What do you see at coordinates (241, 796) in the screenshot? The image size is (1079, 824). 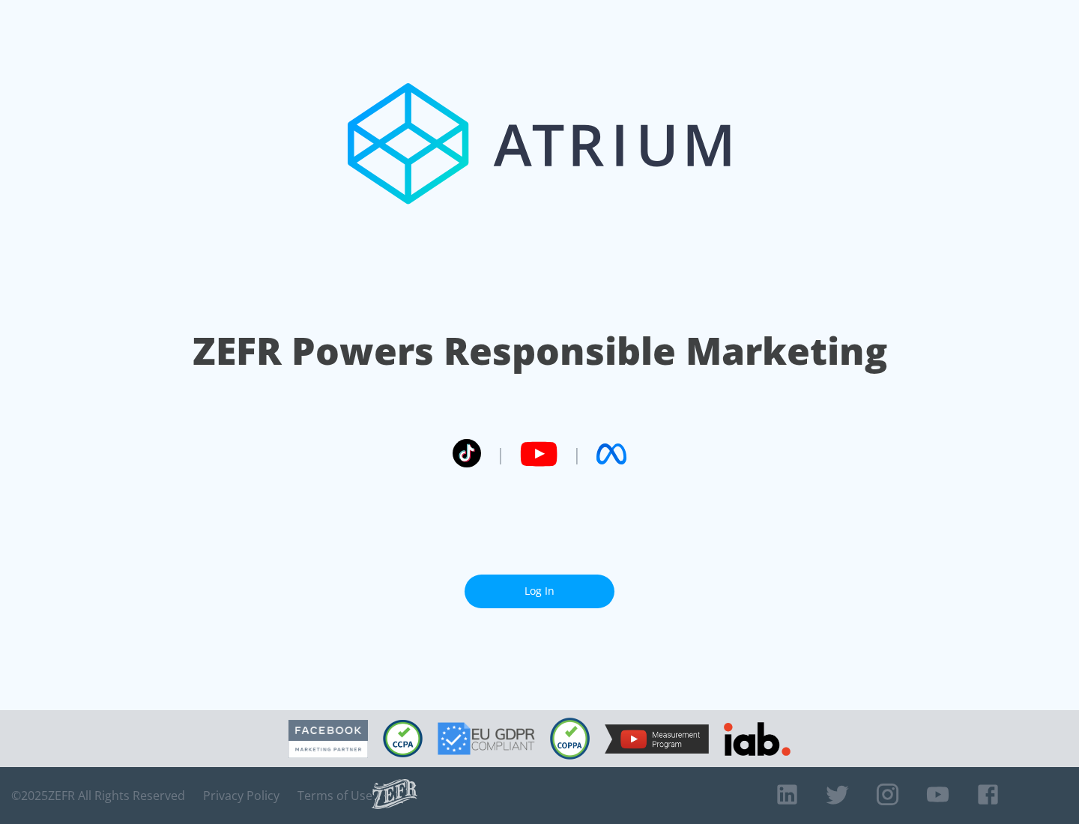 I see `a: Privacy Policy` at bounding box center [241, 796].